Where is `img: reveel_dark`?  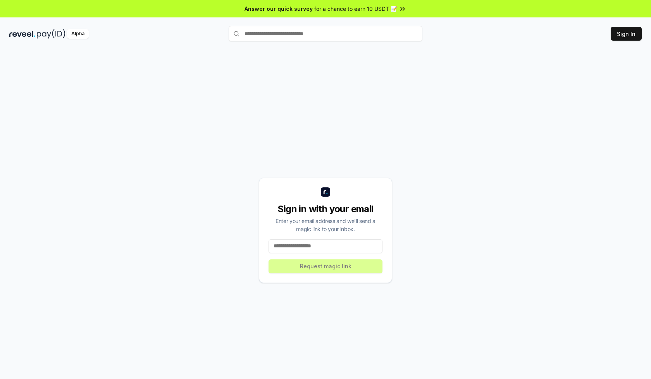
img: reveel_dark is located at coordinates (22, 34).